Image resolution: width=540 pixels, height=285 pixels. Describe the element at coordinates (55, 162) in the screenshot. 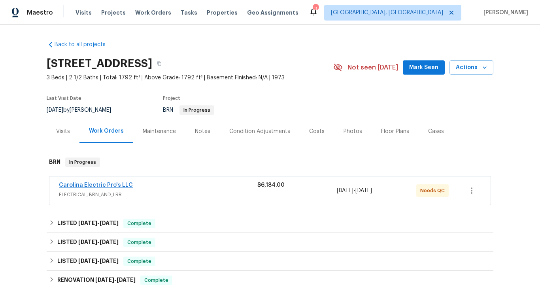

I see `h6: BRN` at that location.